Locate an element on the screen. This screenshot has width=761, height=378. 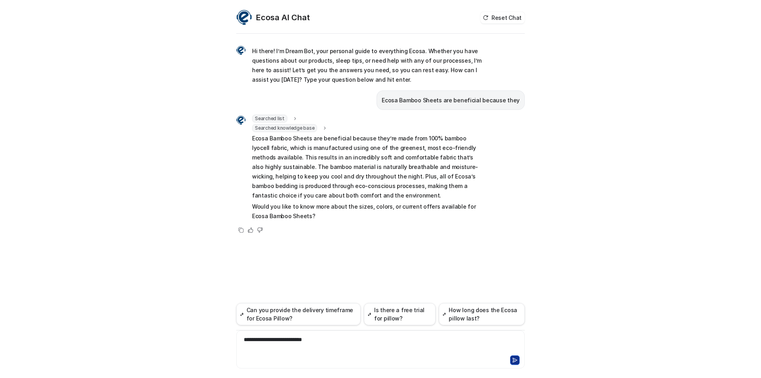
p: Hi there! I’m Dream Bot, your personal guide to everything Ecosa. Whether you have questions abou... is located at coordinates (368, 65).